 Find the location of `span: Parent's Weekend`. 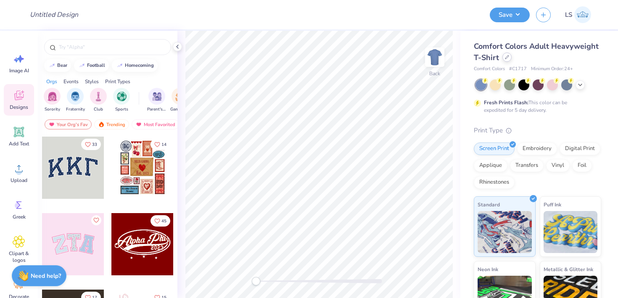

span: Parent's Weekend is located at coordinates (157, 109).